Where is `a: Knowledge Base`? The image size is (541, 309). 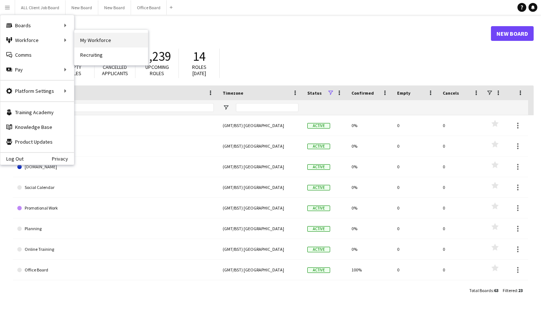
a: Knowledge Base is located at coordinates (37, 127).